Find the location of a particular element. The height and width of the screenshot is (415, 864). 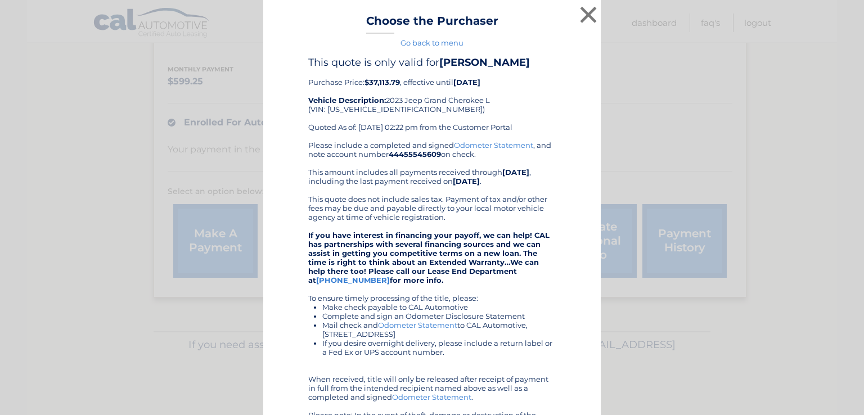

h3: Choose the Purchaser is located at coordinates (432, 24).